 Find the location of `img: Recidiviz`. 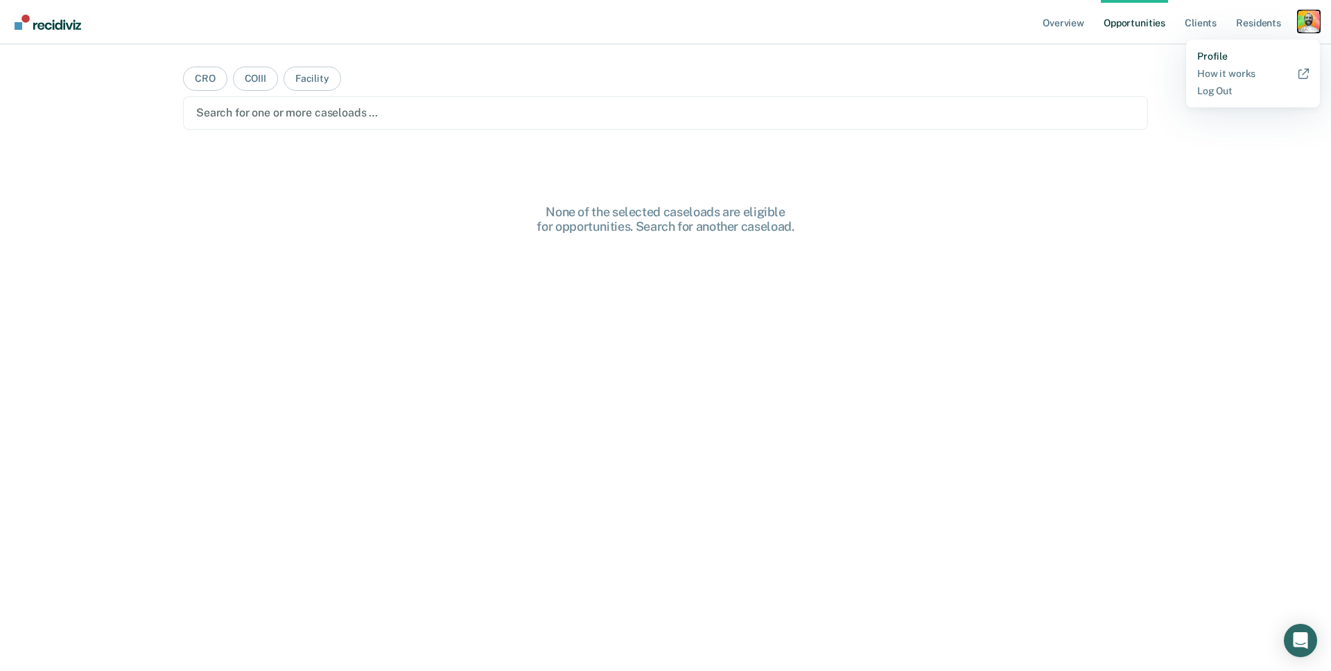

img: Recidiviz is located at coordinates (48, 22).